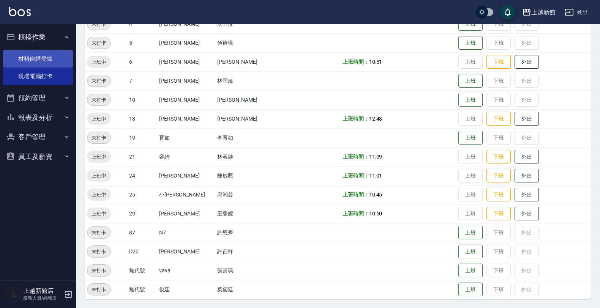 The height and width of the screenshot is (308, 600). I want to click on button: 員工及薪資, so click(38, 157).